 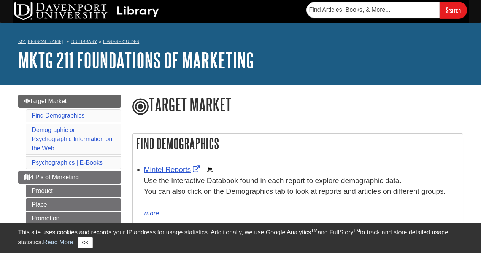 What do you see at coordinates (136, 60) in the screenshot?
I see `a: MKTG 211 Foundations of Marketing` at bounding box center [136, 60].